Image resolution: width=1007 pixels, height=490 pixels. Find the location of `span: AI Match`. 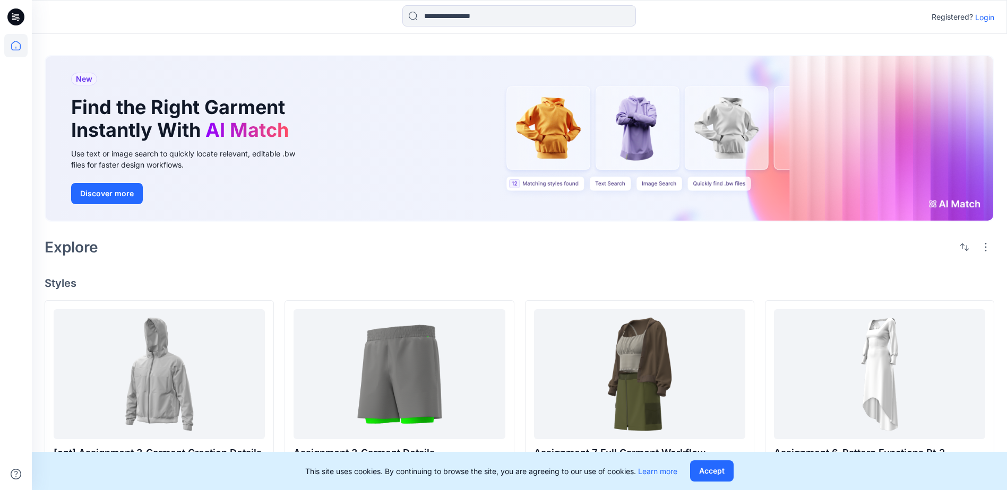

span: AI Match is located at coordinates (247, 130).